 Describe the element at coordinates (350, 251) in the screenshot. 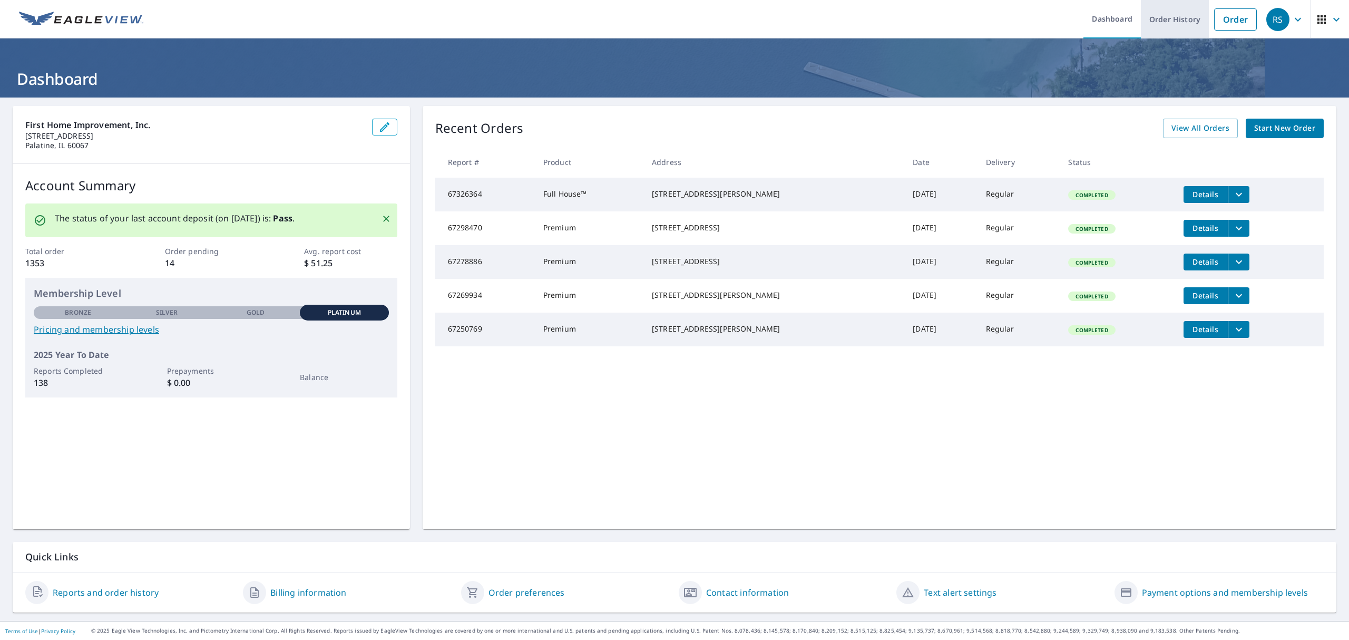

I see `p: Avg. report cost` at that location.